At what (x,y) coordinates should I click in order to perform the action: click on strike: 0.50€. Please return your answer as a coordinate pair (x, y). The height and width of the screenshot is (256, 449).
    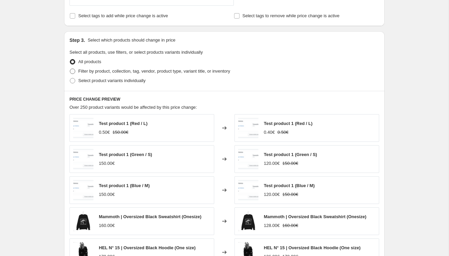
    Looking at the image, I should click on (283, 132).